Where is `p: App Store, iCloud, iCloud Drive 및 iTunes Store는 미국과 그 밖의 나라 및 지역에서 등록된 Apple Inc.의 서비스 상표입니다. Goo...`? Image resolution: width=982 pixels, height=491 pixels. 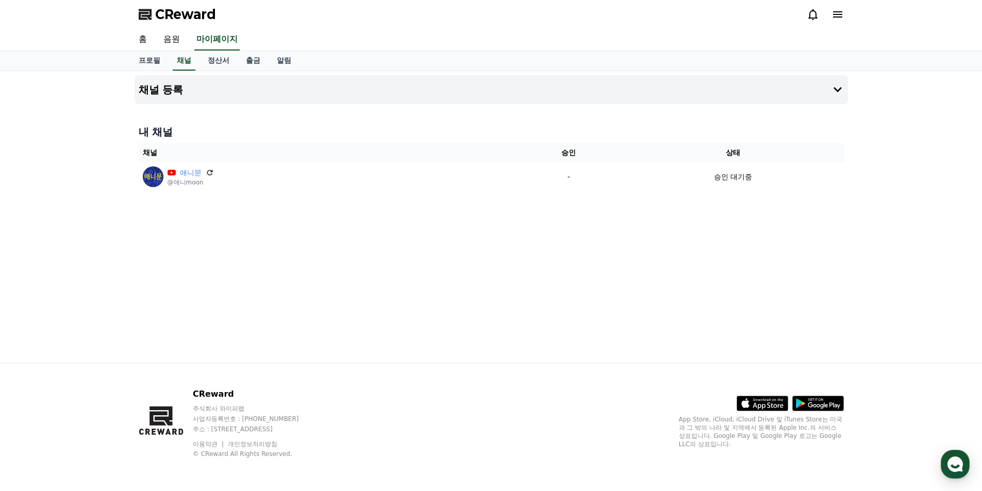 p: App Store, iCloud, iCloud Drive 및 iTunes Store는 미국과 그 밖의 나라 및 지역에서 등록된 Apple Inc.의 서비스 상표입니다. Goo... is located at coordinates (761, 432).